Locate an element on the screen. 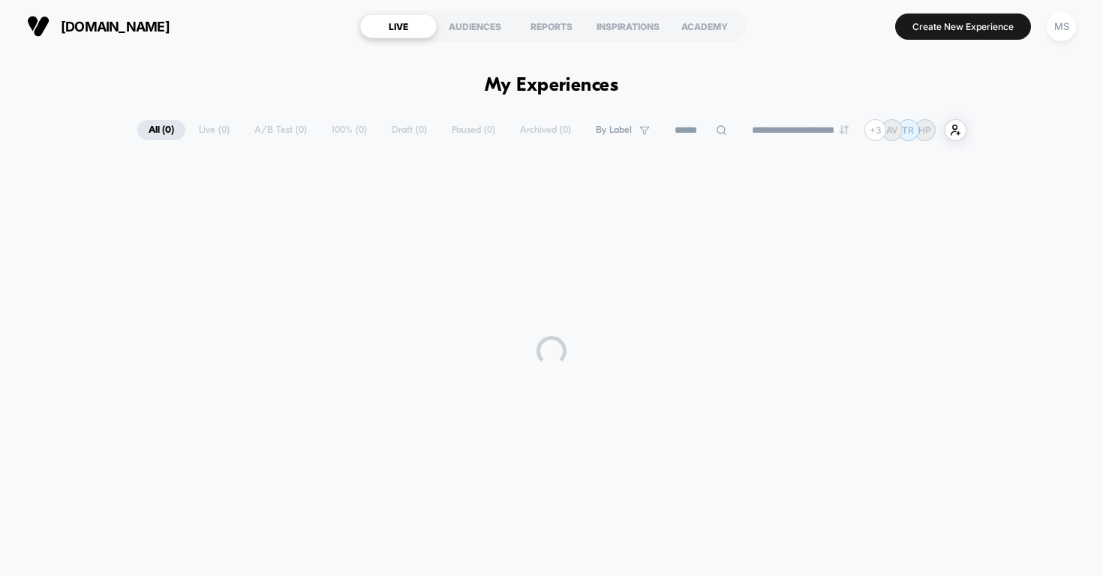 The height and width of the screenshot is (576, 1103). div: MS is located at coordinates (1061, 26).